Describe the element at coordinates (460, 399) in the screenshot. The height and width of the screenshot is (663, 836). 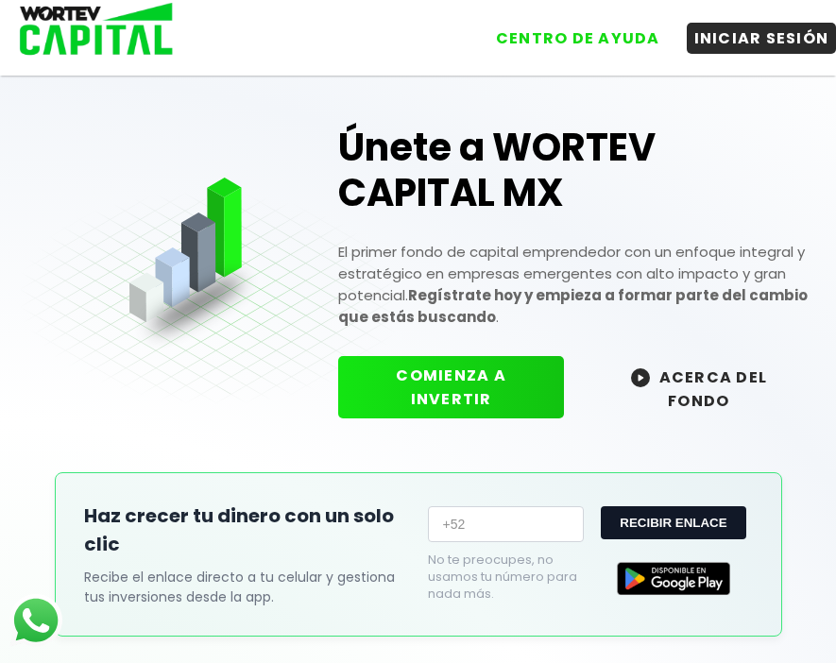
I see `a: COMIENZA A INVERTIR` at that location.